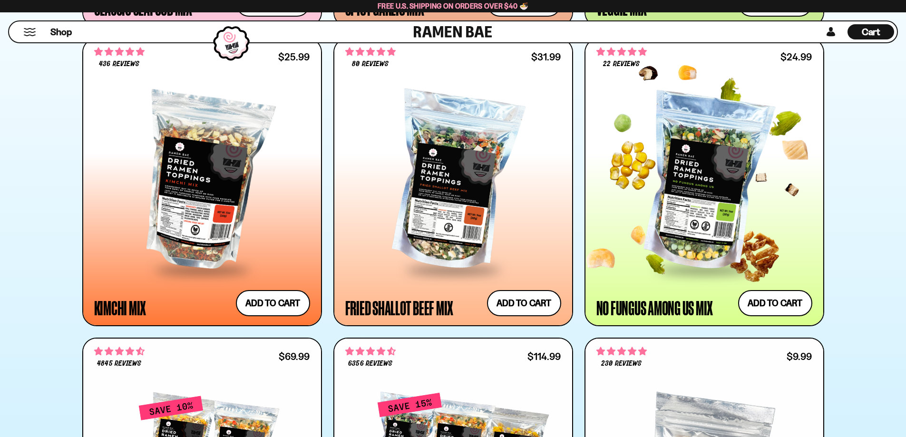 The image size is (906, 437). I want to click on div: $9.99, so click(799, 356).